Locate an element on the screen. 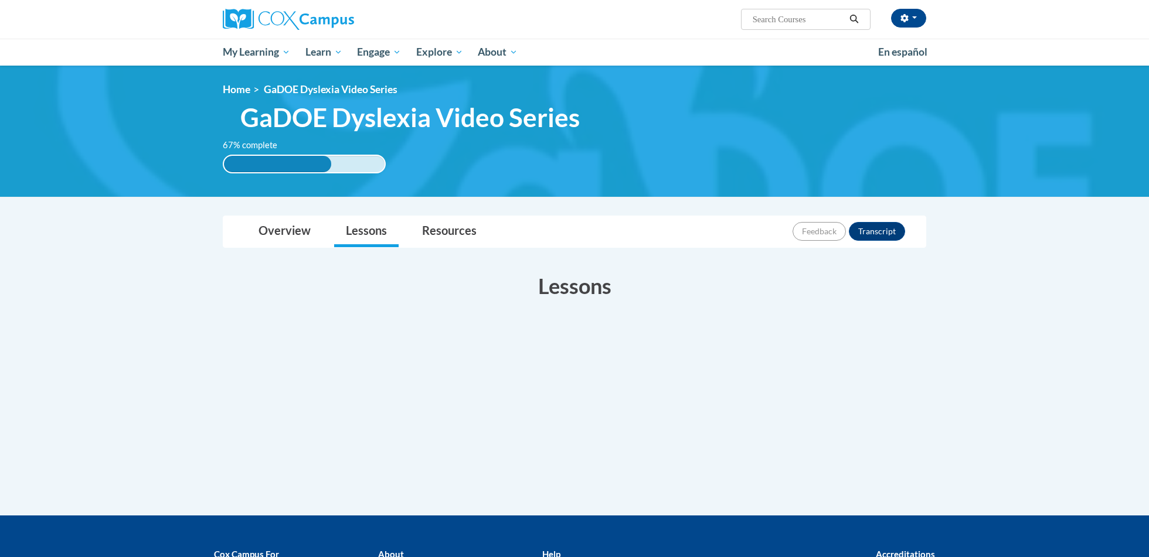  a: En español is located at coordinates (902, 52).